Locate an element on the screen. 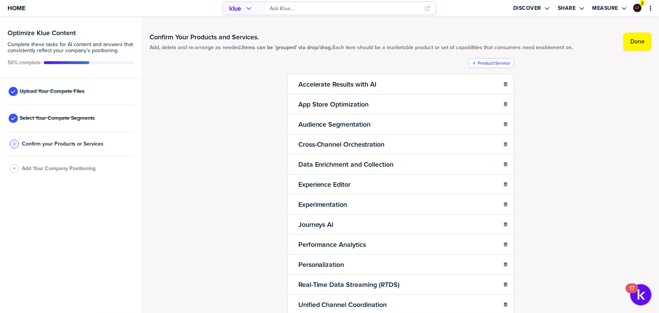 This screenshot has width=659, height=313. div: 17 is located at coordinates (632, 293).